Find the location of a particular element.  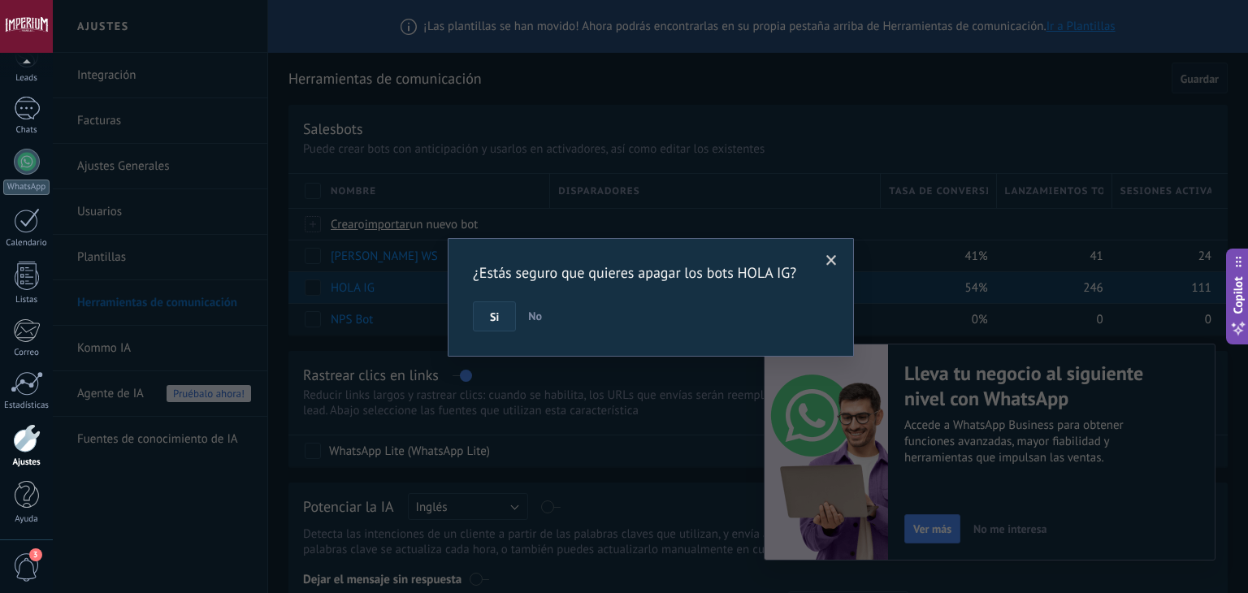

div: Calendario is located at coordinates (27, 243).